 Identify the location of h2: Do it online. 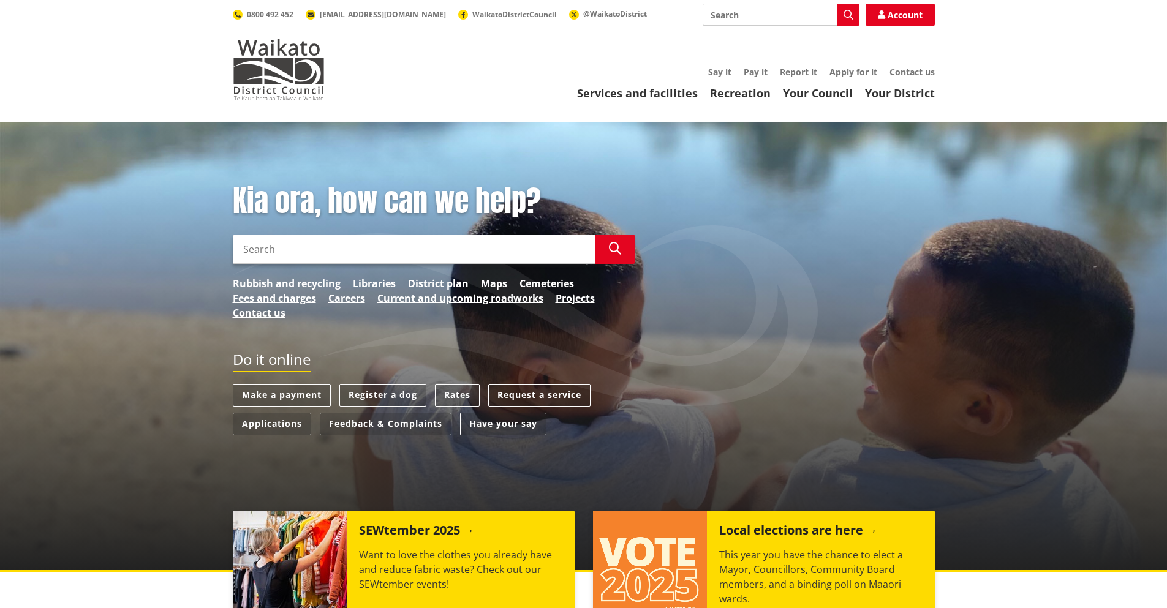
(271, 361).